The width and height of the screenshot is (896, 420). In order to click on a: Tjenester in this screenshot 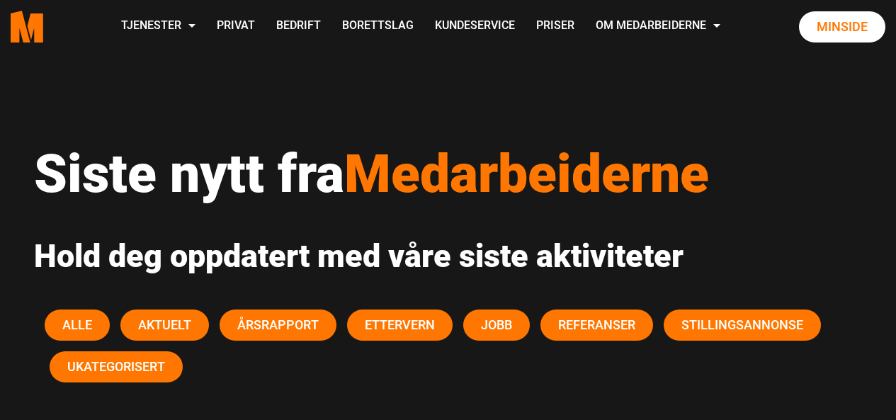, I will do `click(158, 26)`.